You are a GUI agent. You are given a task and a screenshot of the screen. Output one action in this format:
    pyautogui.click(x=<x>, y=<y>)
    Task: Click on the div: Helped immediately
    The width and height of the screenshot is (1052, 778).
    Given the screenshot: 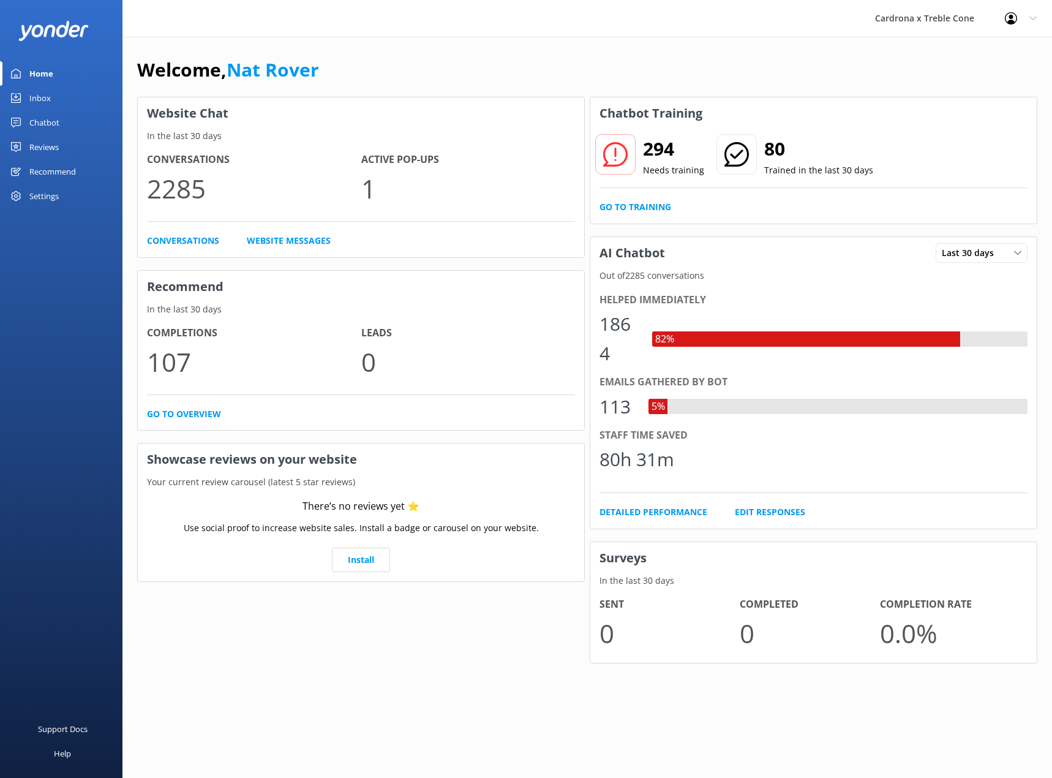 What is the action you would take?
    pyautogui.click(x=813, y=300)
    